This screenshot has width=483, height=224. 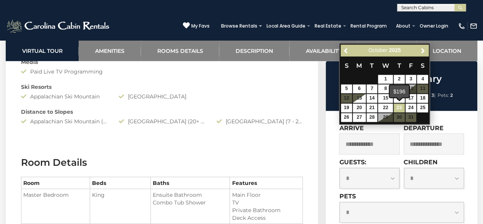 I want to click on span: King, so click(x=98, y=194).